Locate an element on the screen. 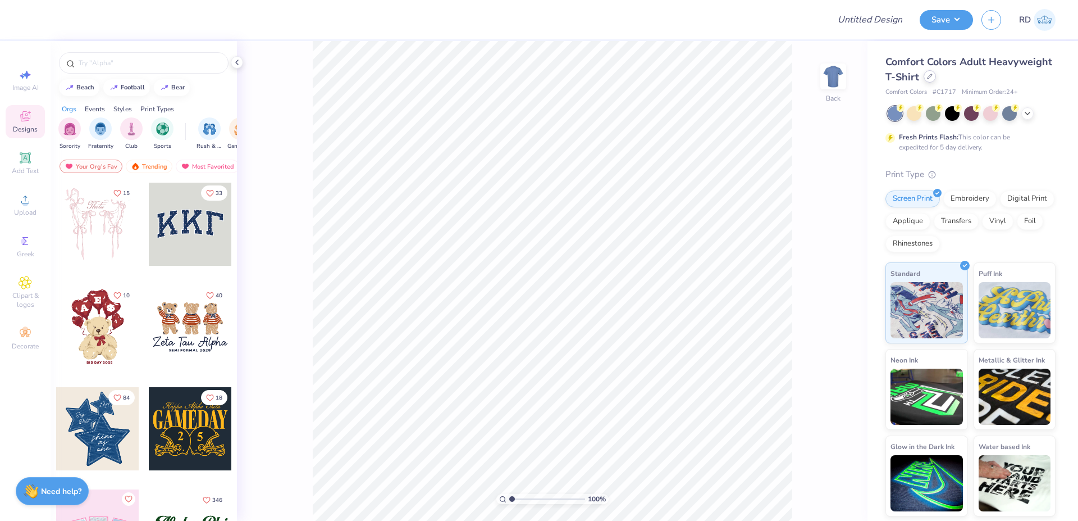 This screenshot has height=521, width=1078. div: Most Favorited is located at coordinates (207, 166).